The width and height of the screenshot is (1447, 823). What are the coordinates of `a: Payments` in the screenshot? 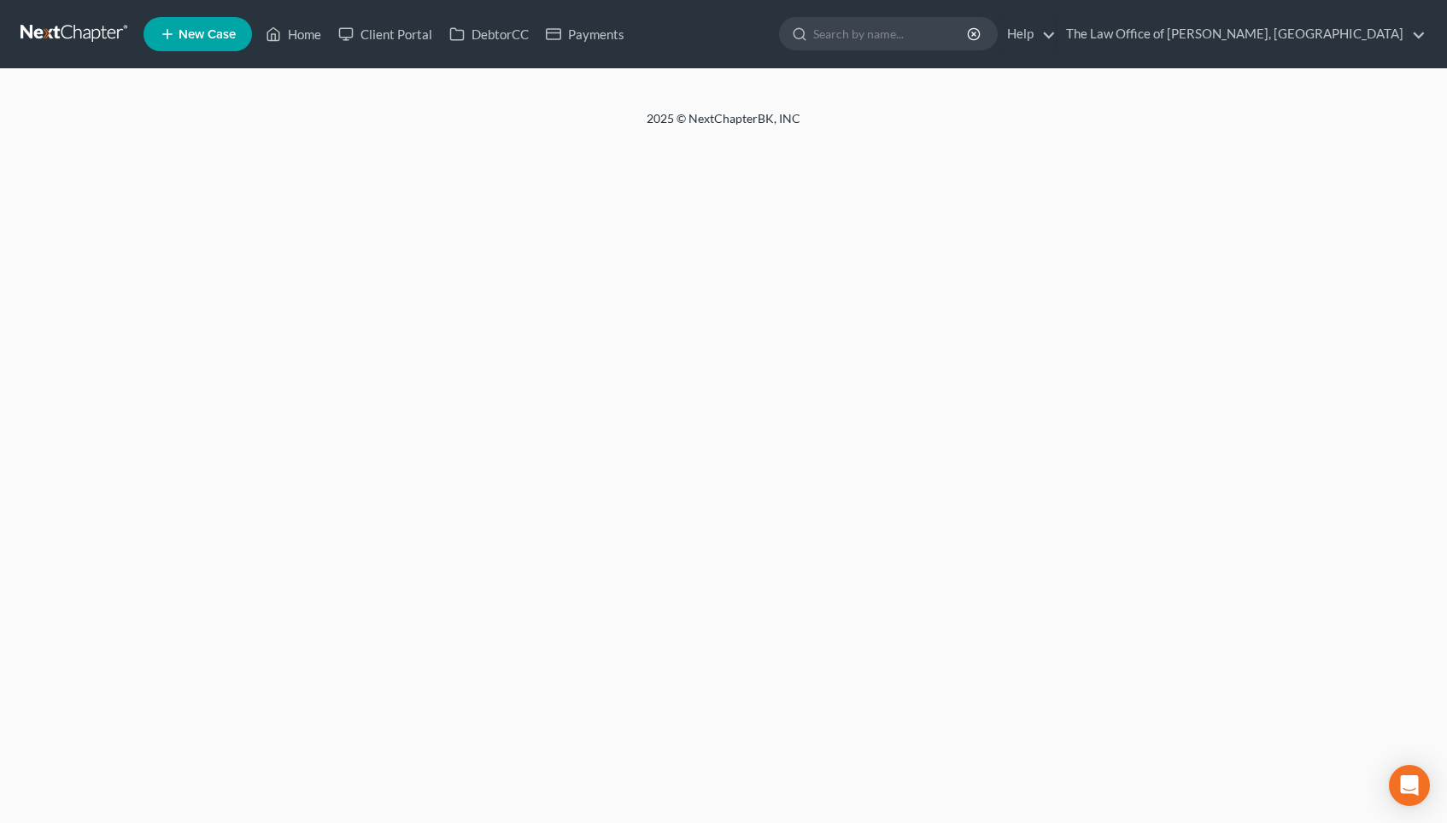 It's located at (585, 34).